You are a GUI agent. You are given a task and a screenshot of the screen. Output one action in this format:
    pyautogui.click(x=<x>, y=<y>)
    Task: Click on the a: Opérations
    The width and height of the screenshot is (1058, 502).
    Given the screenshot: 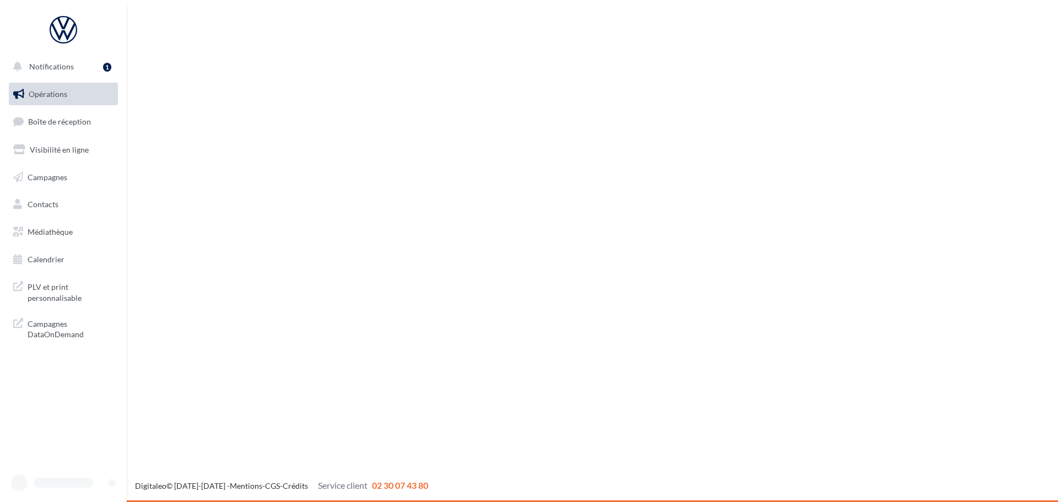 What is the action you would take?
    pyautogui.click(x=63, y=94)
    